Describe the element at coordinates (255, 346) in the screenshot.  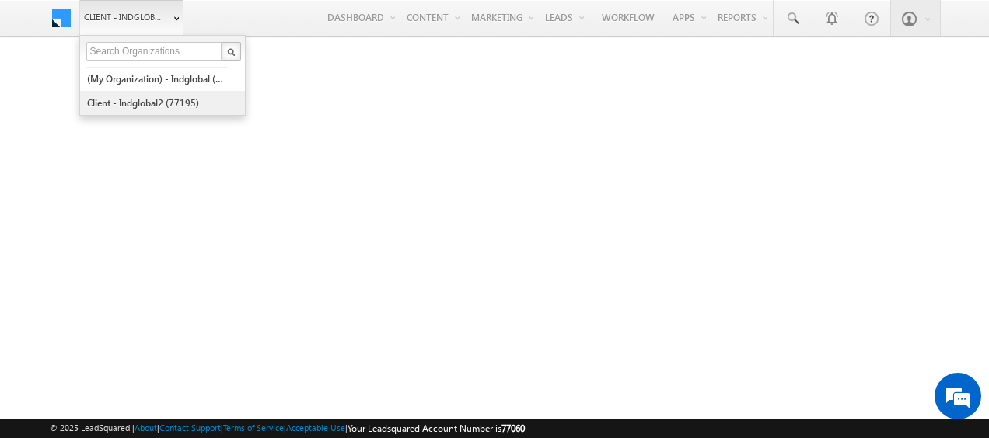
I see `em: Submit` at that location.